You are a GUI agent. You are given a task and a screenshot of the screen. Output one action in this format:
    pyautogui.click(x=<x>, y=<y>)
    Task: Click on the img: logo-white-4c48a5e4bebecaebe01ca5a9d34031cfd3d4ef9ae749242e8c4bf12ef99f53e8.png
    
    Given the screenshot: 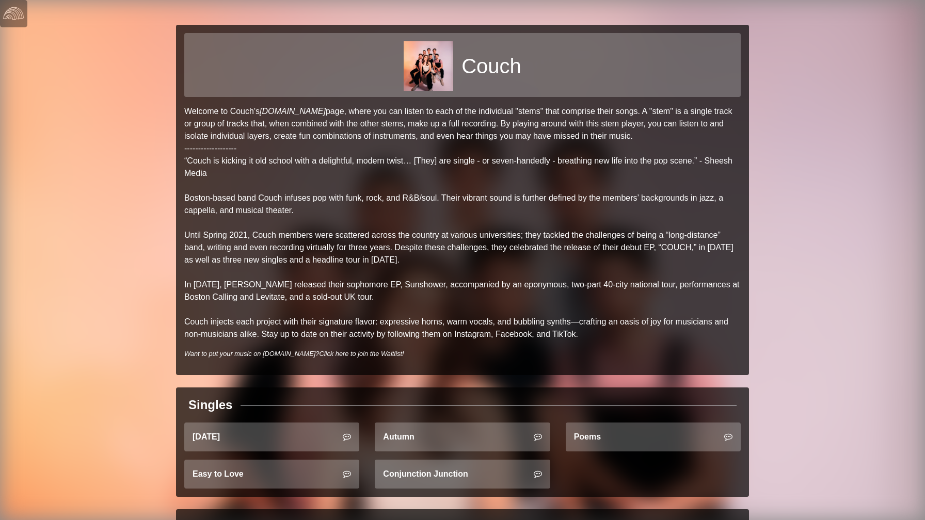 What is the action you would take?
    pyautogui.click(x=13, y=13)
    